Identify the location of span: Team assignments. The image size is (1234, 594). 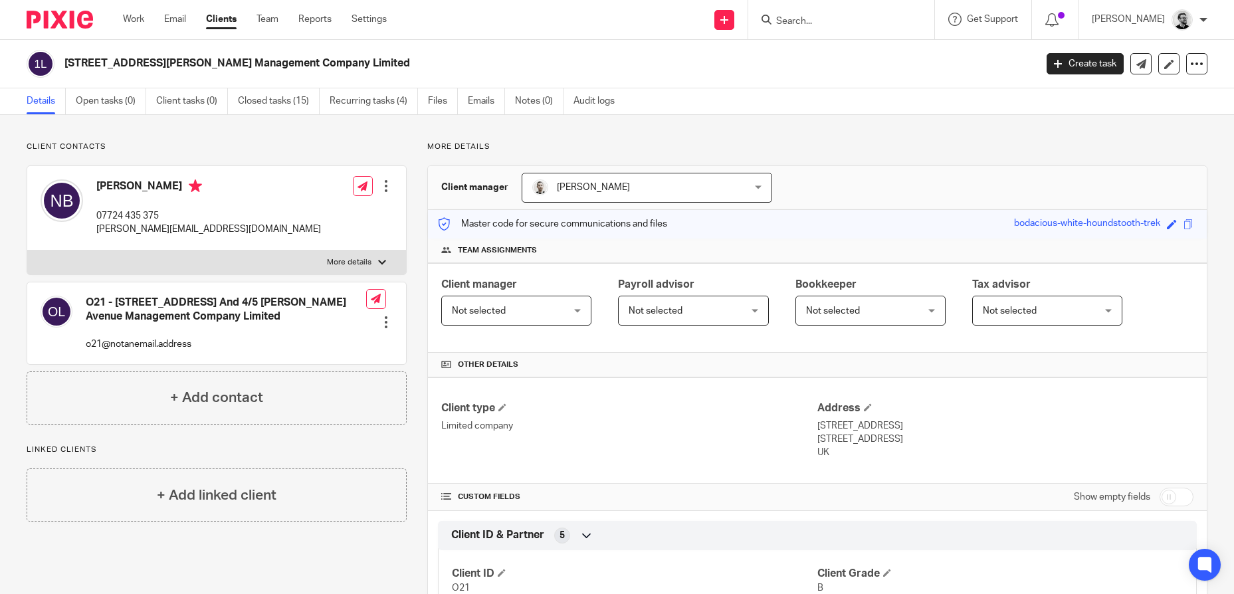
(497, 251).